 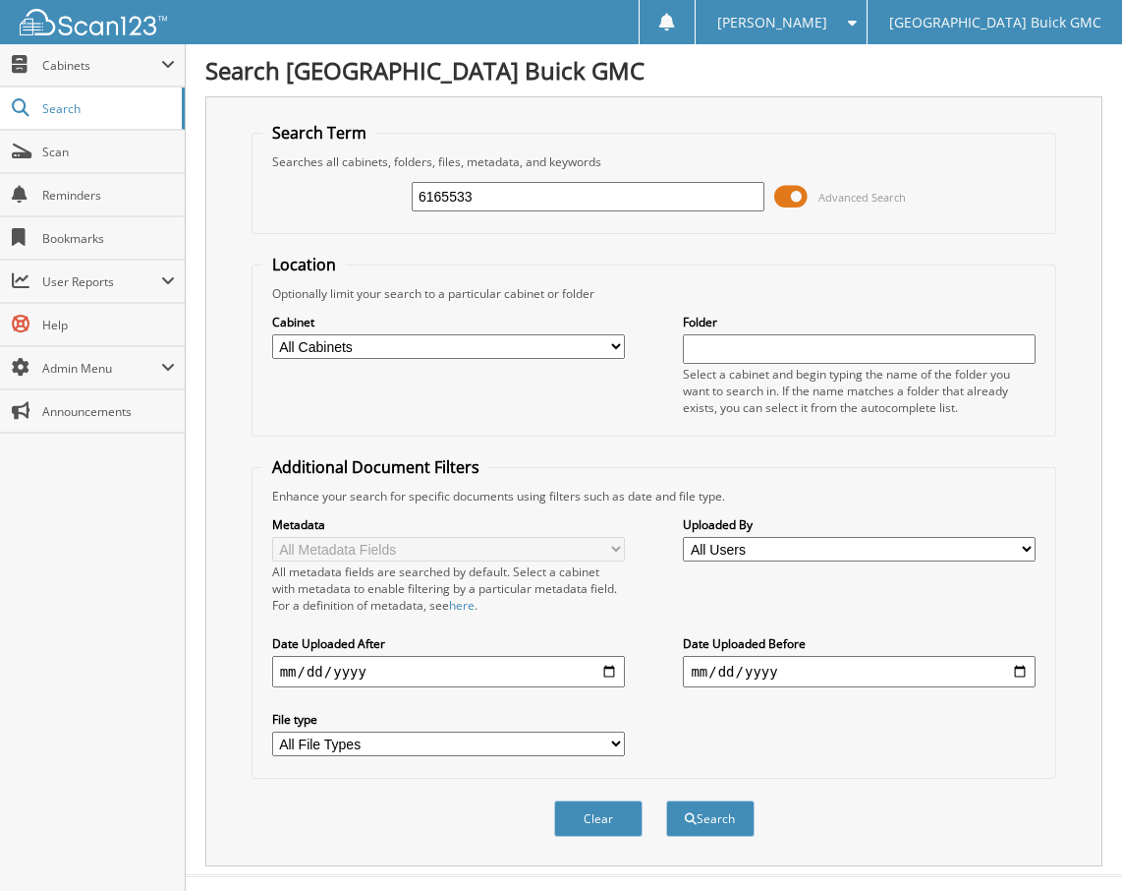 What do you see at coordinates (448, 718) in the screenshot?
I see `label: File type` at bounding box center [448, 718].